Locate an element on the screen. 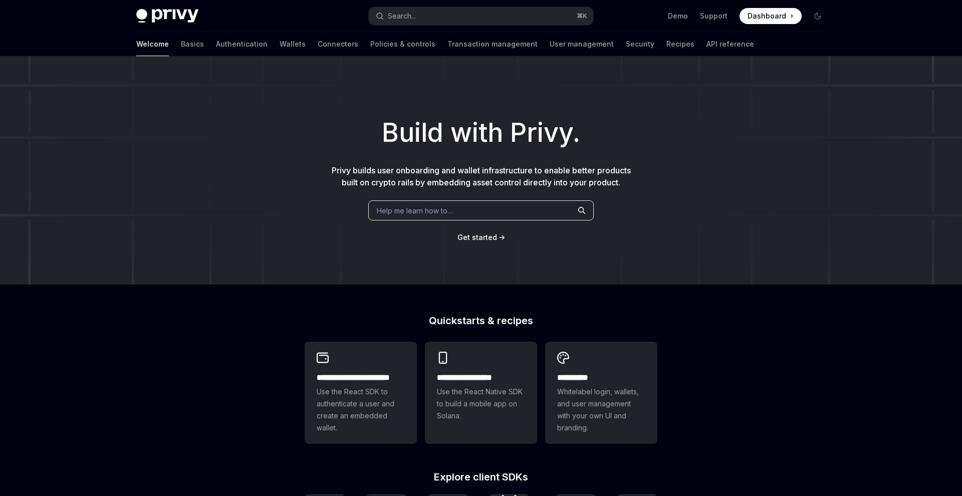  a: Get started is located at coordinates (477, 237).